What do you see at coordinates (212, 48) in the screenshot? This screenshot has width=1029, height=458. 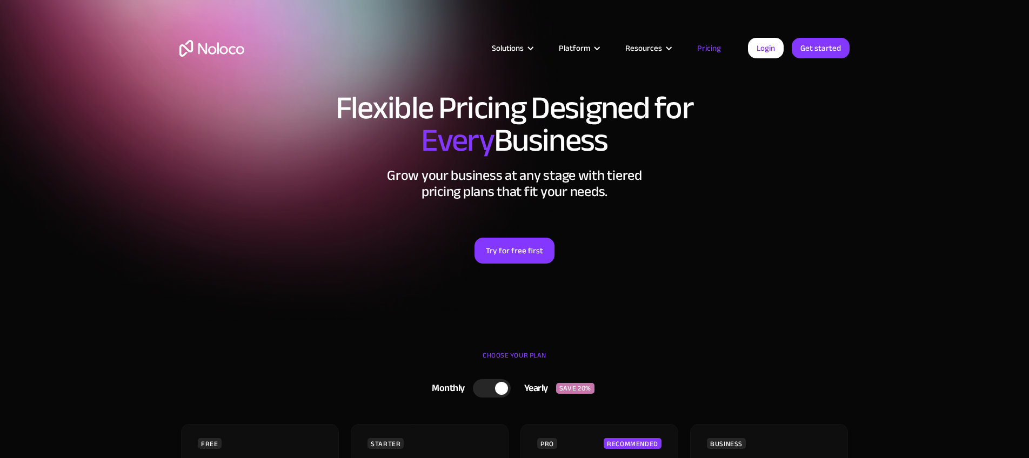 I see `a: home` at bounding box center [212, 48].